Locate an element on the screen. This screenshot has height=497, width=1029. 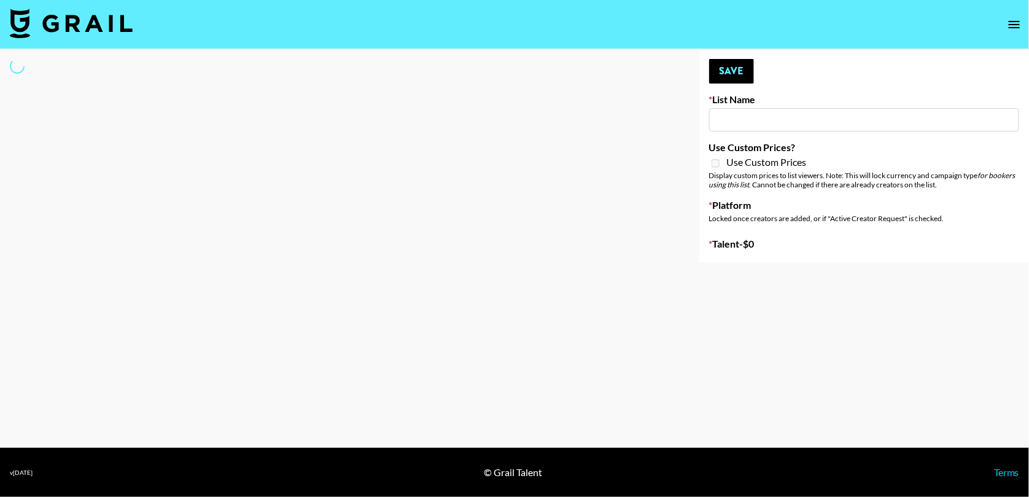
span: Use Custom Prices is located at coordinates (767, 162).